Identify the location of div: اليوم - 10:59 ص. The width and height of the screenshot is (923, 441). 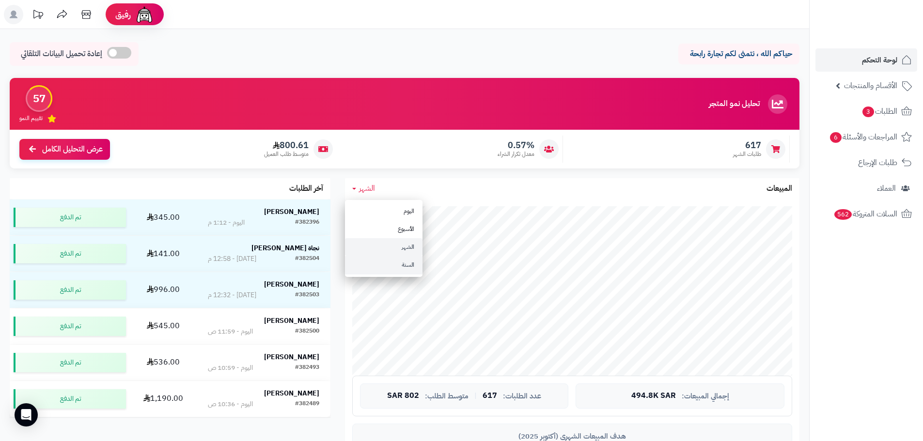
(230, 368).